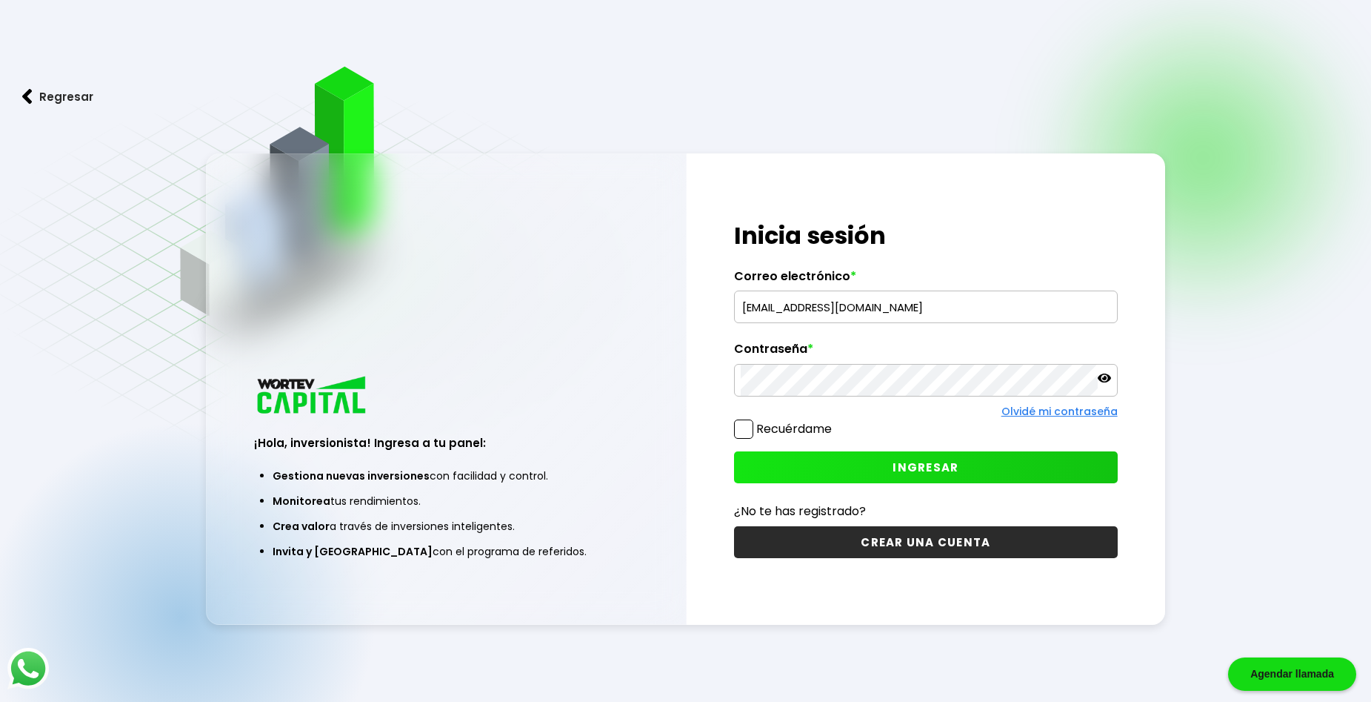  What do you see at coordinates (925, 530) in the screenshot?
I see `a: ¿No te has registrado?CREAR UNA CUENTA` at bounding box center [925, 530].